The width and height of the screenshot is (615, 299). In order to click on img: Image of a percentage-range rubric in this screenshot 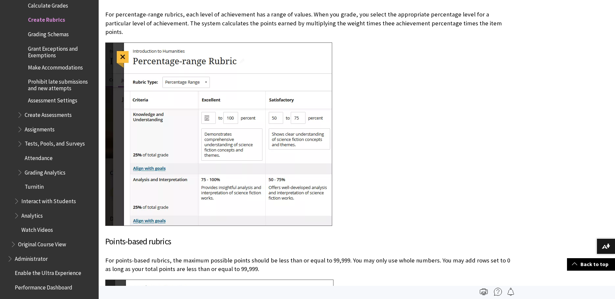, I will do `click(219, 134)`.